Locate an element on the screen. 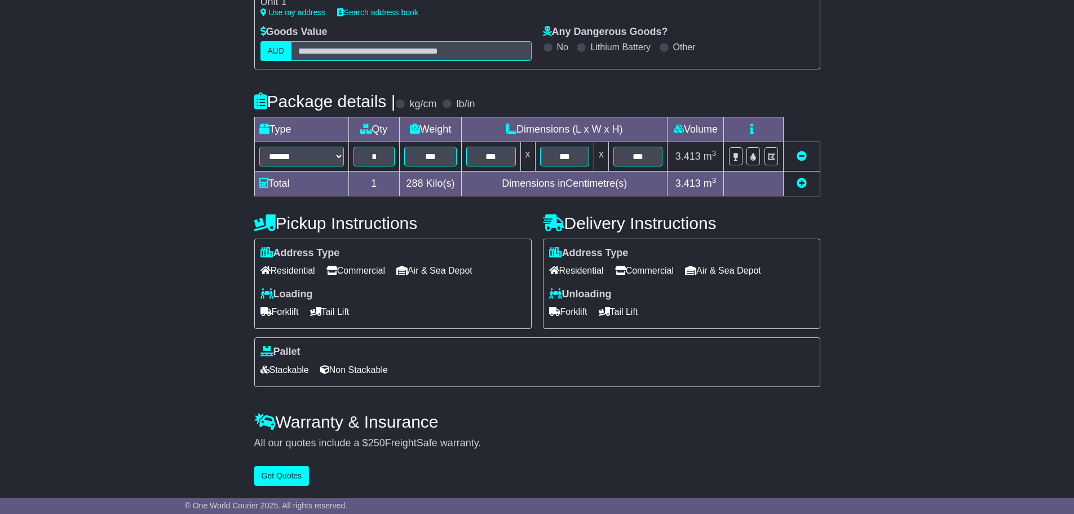  span: Non Stackable is located at coordinates (354, 369).